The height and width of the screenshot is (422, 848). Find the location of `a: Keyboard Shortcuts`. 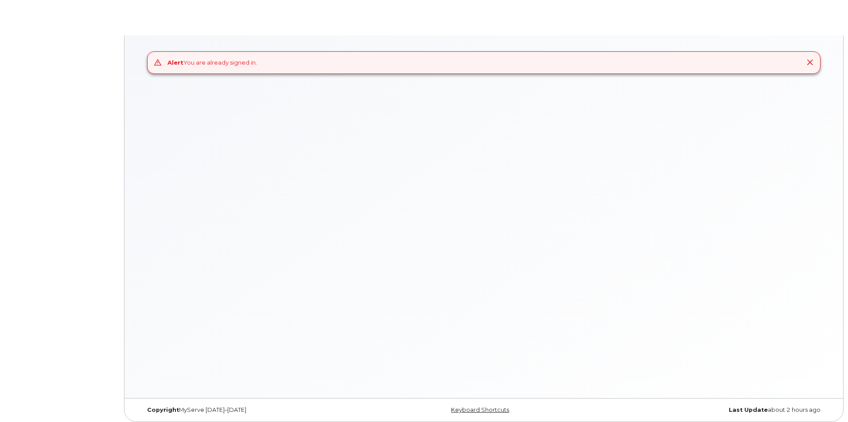

a: Keyboard Shortcuts is located at coordinates (480, 410).